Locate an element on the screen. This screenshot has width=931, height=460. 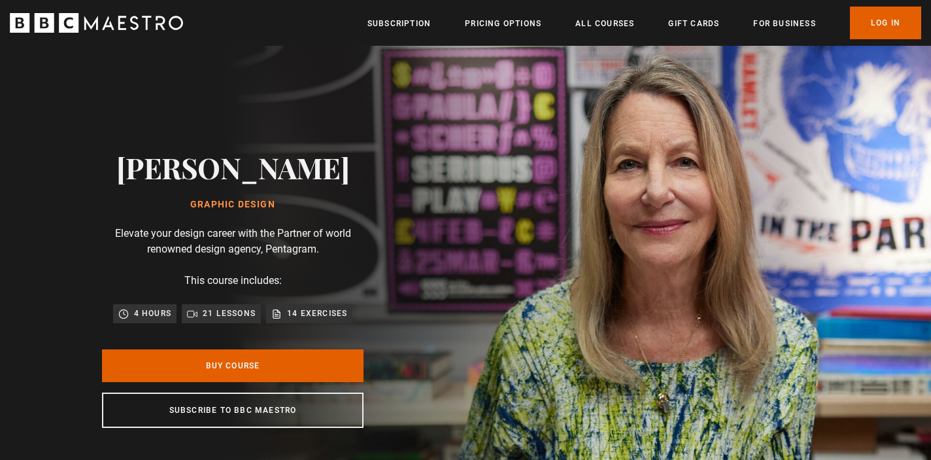
a: For business is located at coordinates (784, 24).